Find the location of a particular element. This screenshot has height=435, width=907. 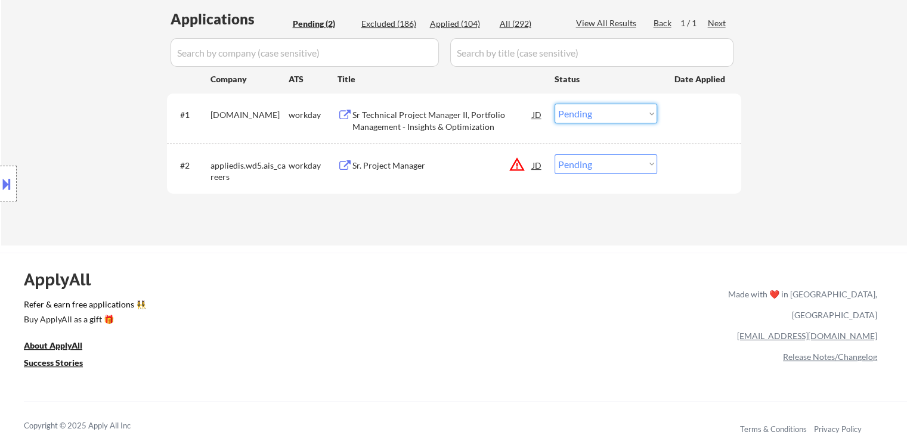

a: Terms & Conditions is located at coordinates (773, 429).